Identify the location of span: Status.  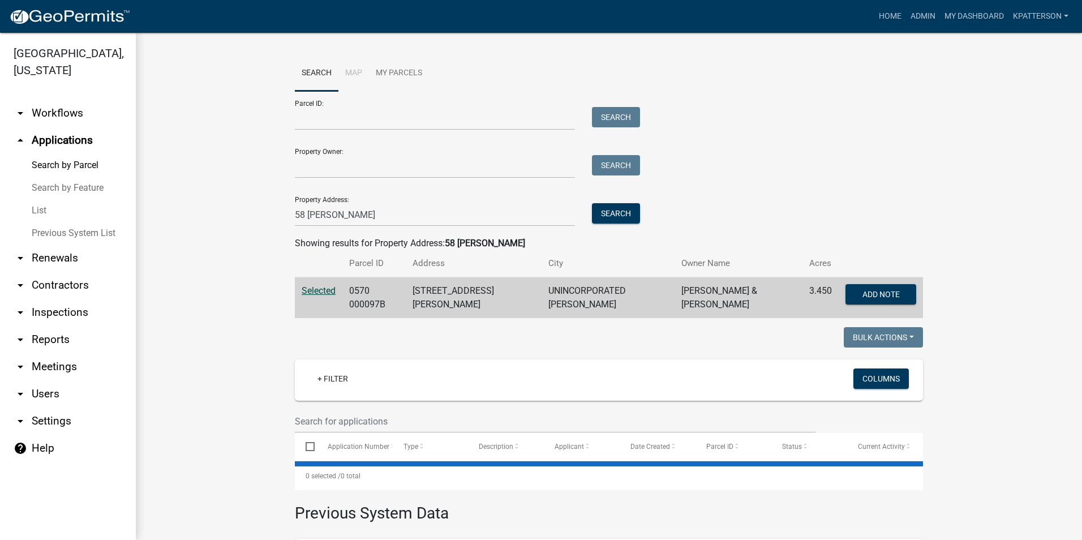
(792, 447).